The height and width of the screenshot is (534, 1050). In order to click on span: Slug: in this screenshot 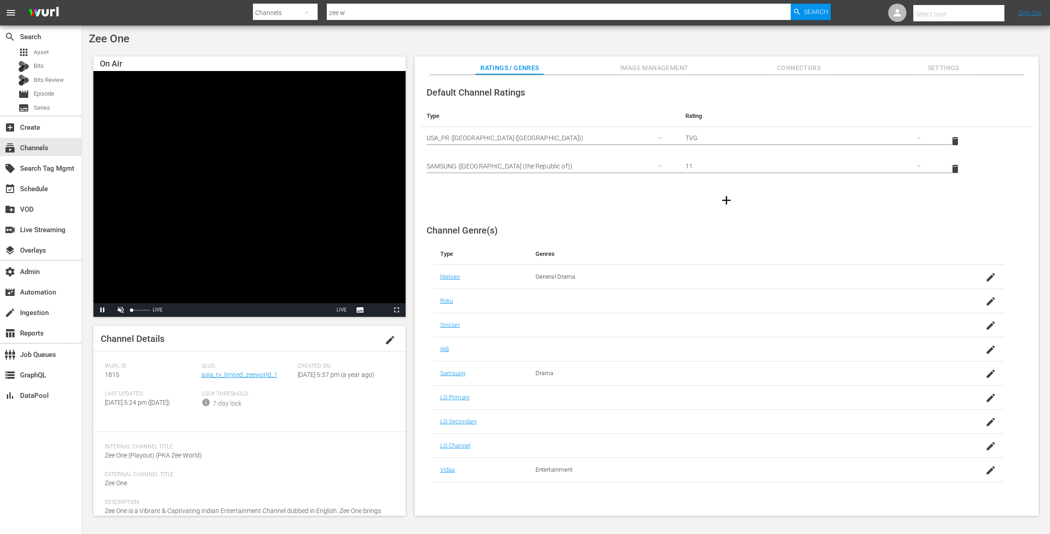, I will do `click(247, 367)`.